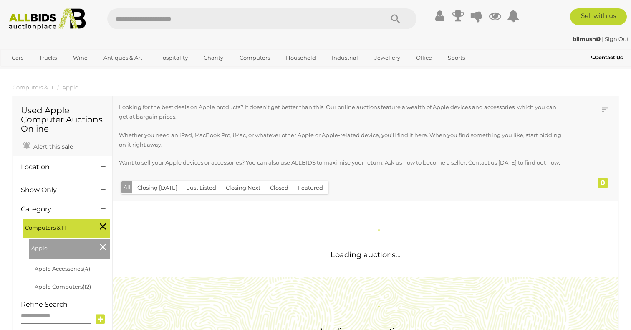 Image resolution: width=631 pixels, height=330 pixels. What do you see at coordinates (345, 58) in the screenshot?
I see `a: Industrial` at bounding box center [345, 58].